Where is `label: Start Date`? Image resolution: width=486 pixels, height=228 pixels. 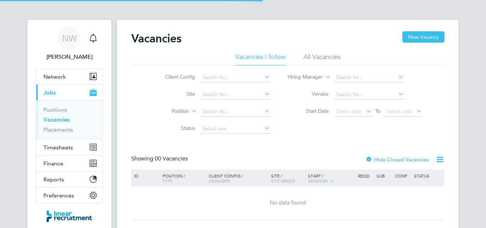 label: Start Date is located at coordinates (308, 111).